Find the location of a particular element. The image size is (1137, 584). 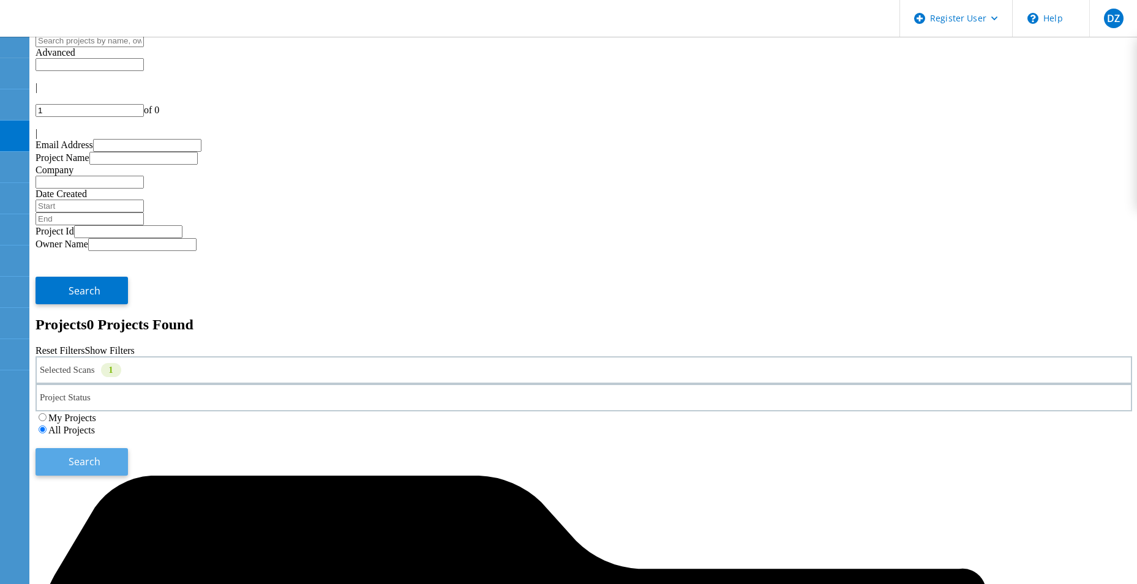

a: Live Optics Dashboard is located at coordinates (78, 29).